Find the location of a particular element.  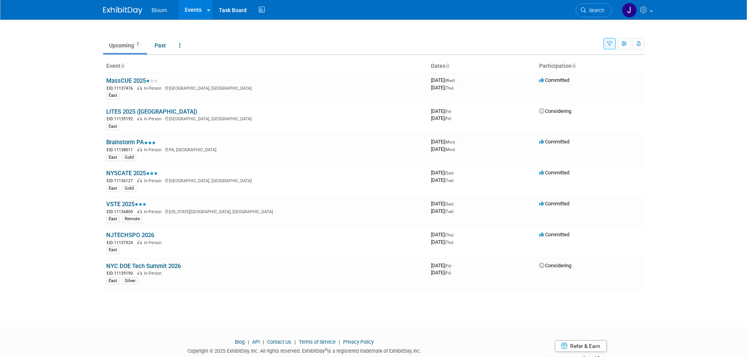

a: API is located at coordinates (256, 342).